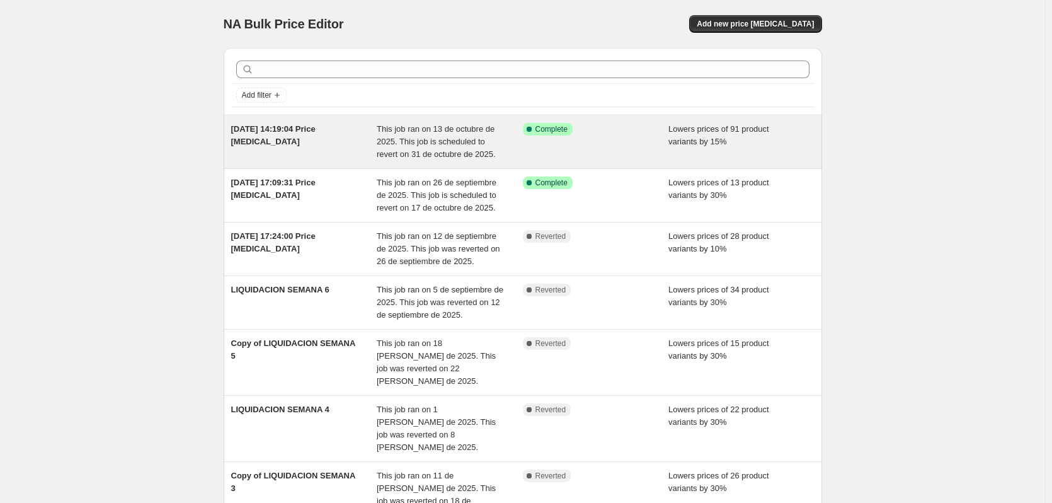  I want to click on span: Lowers prices of 22 product variants by 30%, so click(719, 415).